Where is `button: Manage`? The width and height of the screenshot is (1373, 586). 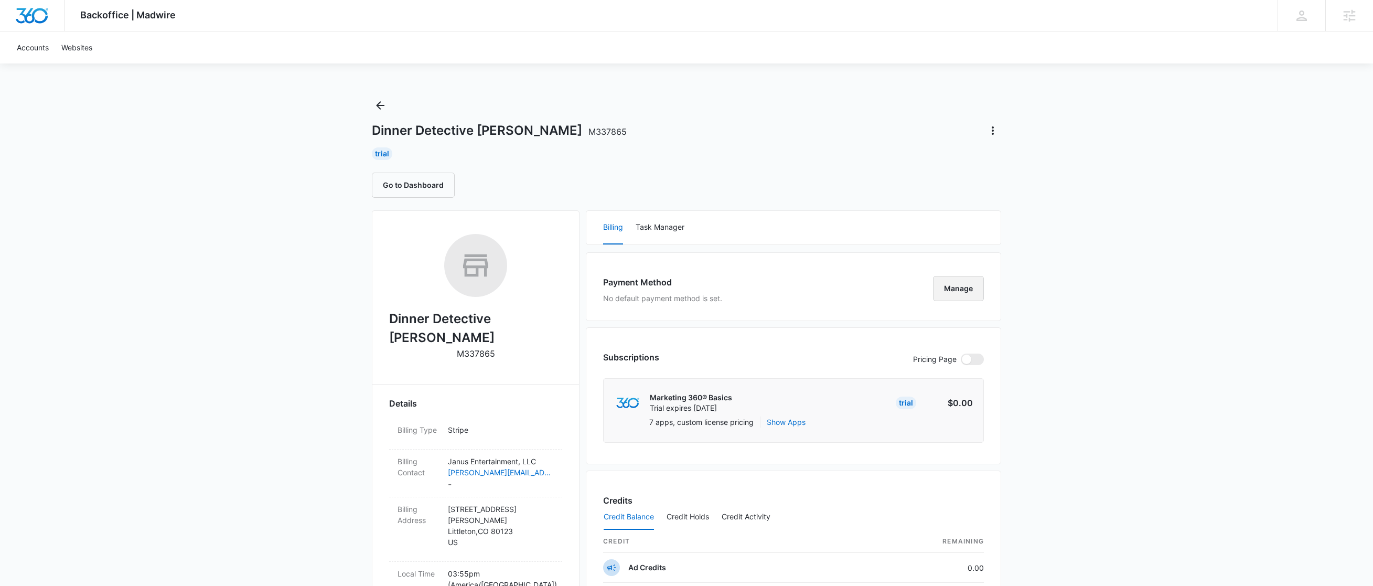
button: Manage is located at coordinates (958, 289).